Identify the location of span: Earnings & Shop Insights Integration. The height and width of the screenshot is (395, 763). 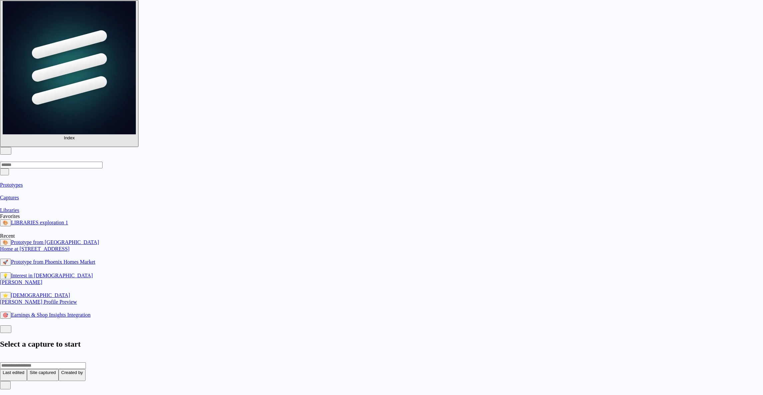
(51, 314).